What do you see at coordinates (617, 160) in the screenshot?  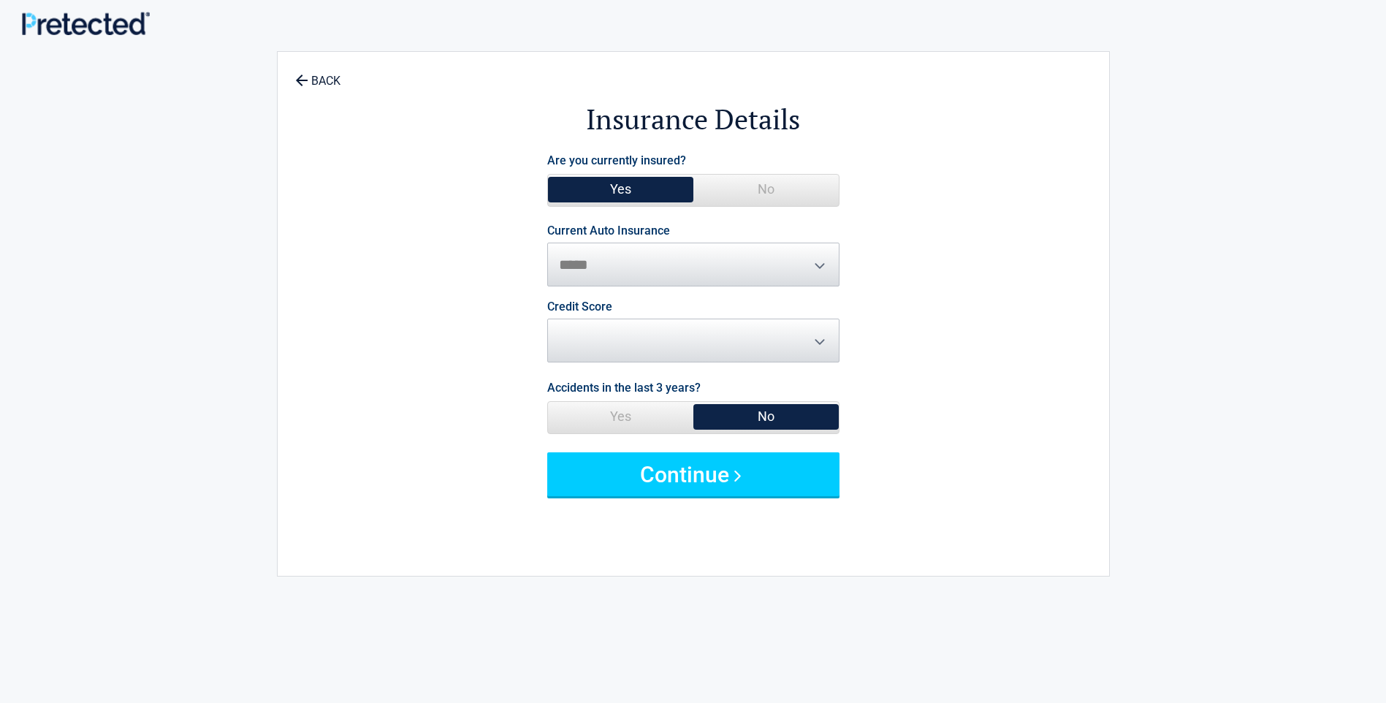 I see `label: Are you currently insured?` at bounding box center [617, 160].